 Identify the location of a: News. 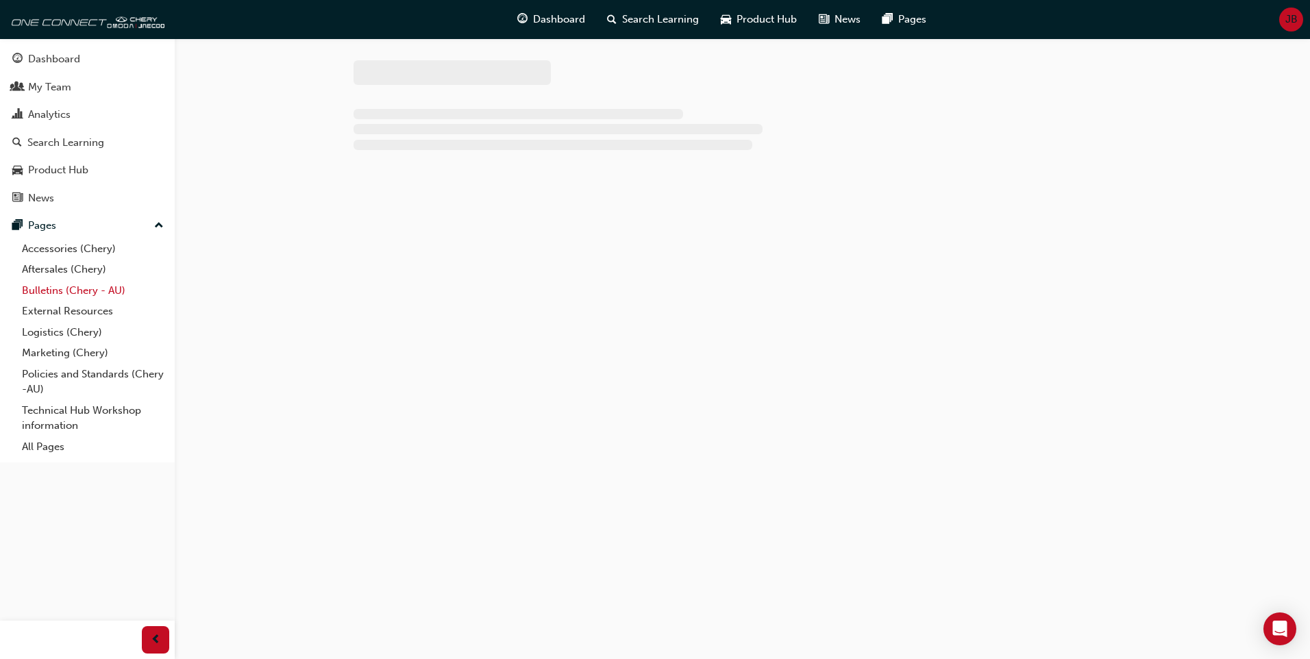
(87, 198).